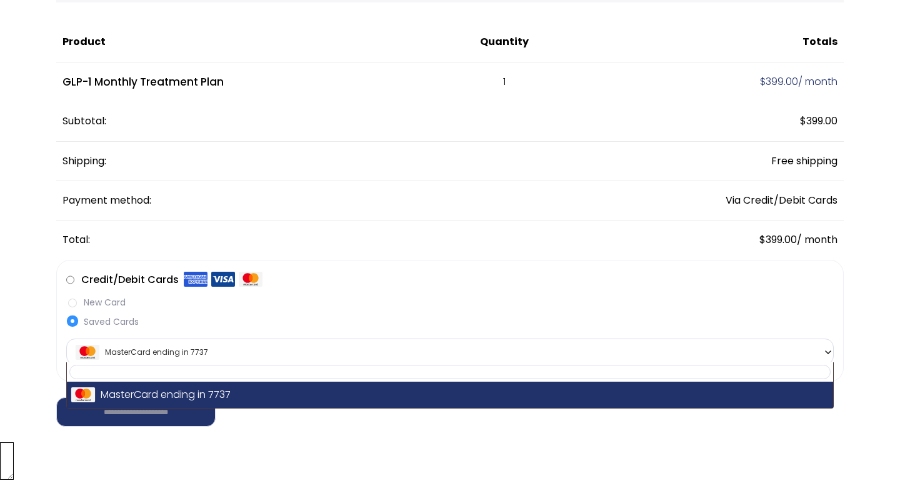 The width and height of the screenshot is (900, 486). Describe the element at coordinates (314, 240) in the screenshot. I see `th: Total:` at that location.